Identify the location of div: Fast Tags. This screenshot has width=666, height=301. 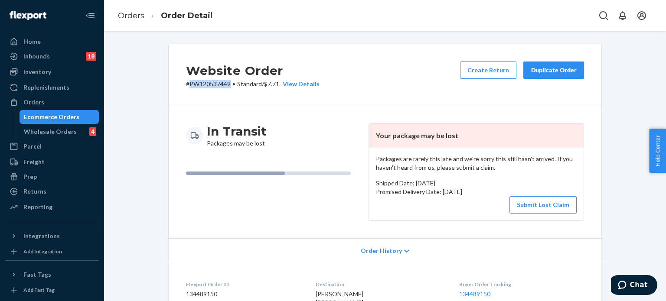
(37, 275).